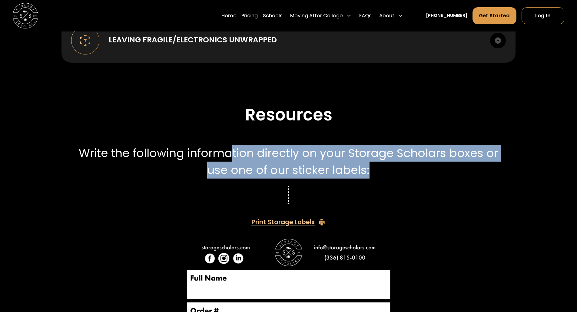 Image resolution: width=577 pixels, height=312 pixels. Describe the element at coordinates (25, 15) in the screenshot. I see `img: Storage Scholars main logo` at that location.